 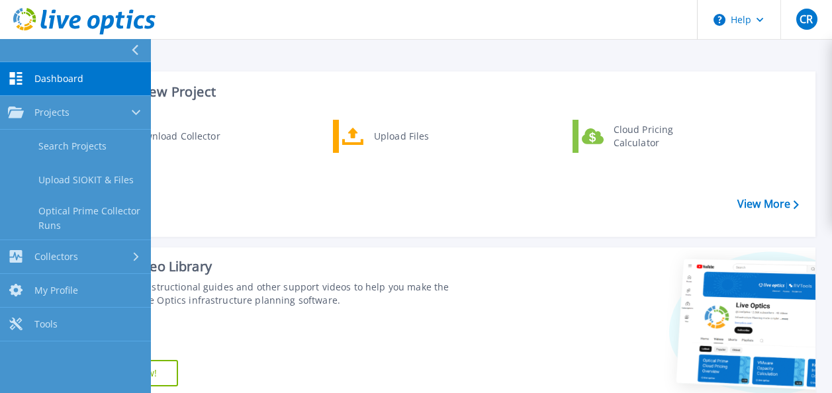 I want to click on a: Cloud Pricing Calculator, so click(x=640, y=136).